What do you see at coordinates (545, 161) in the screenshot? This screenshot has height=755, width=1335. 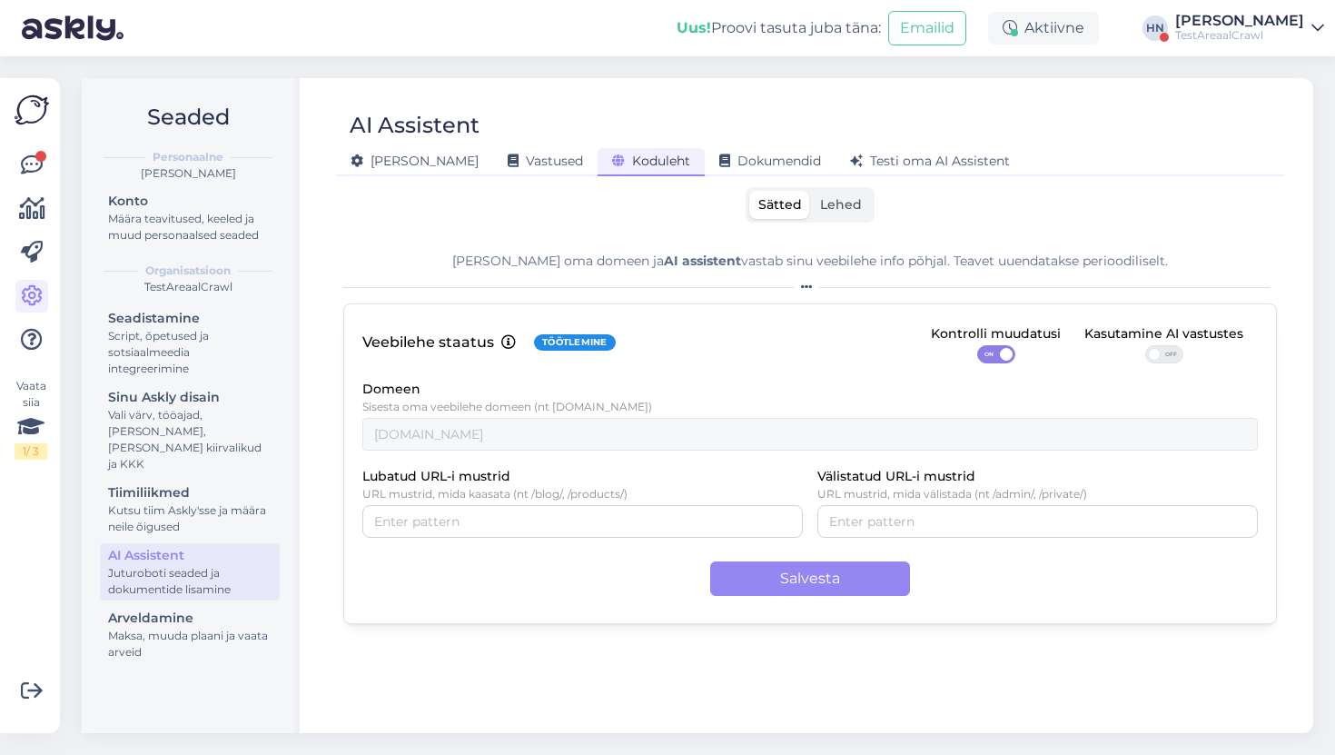 I see `span: Vastused` at bounding box center [545, 161].